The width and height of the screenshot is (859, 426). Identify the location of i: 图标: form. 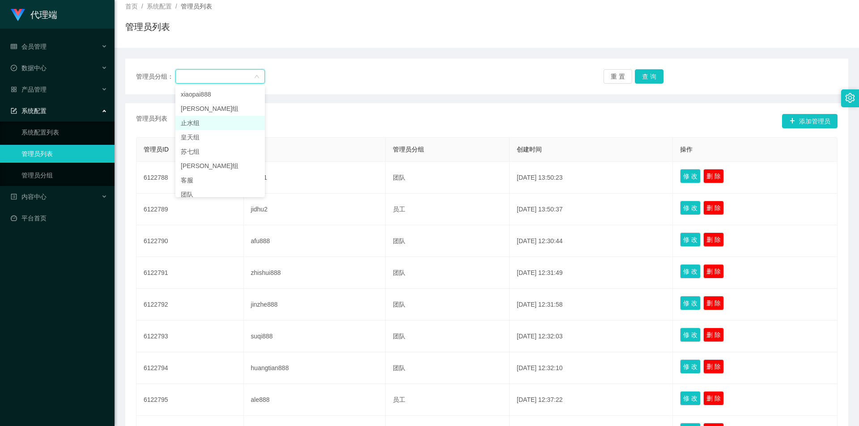
(14, 111).